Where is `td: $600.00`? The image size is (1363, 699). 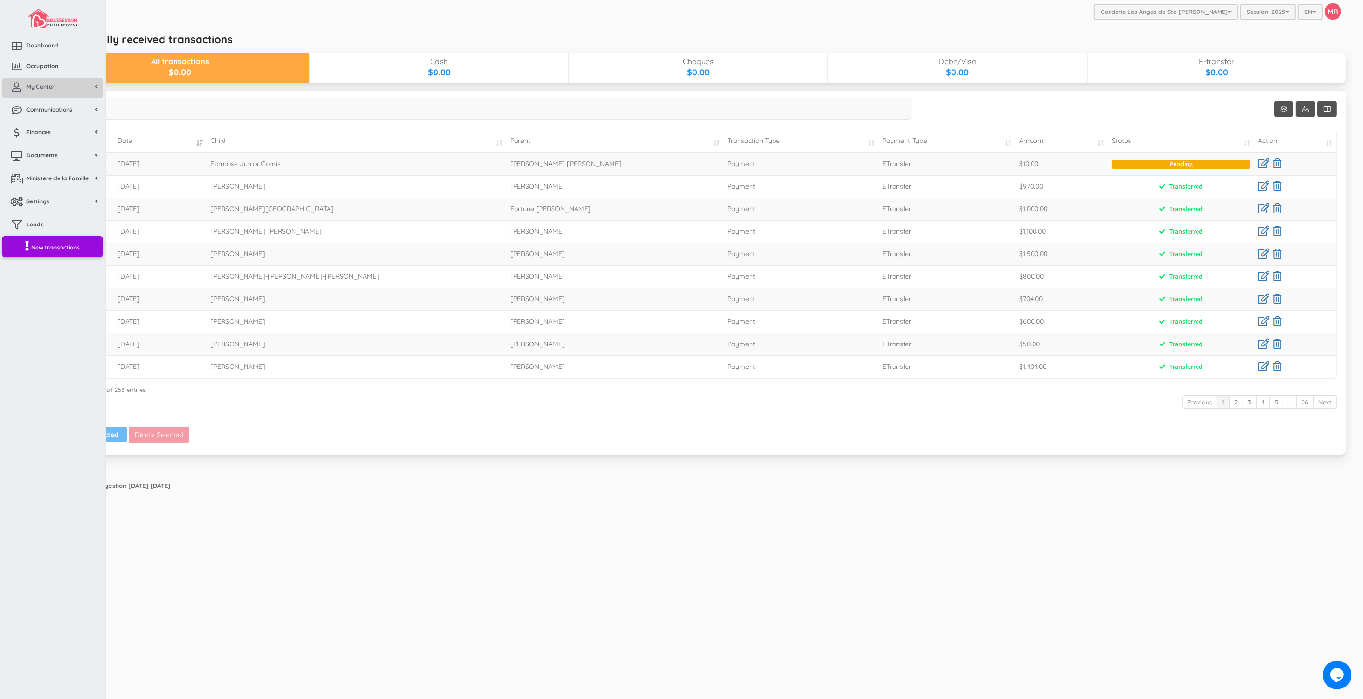 td: $600.00 is located at coordinates (1061, 321).